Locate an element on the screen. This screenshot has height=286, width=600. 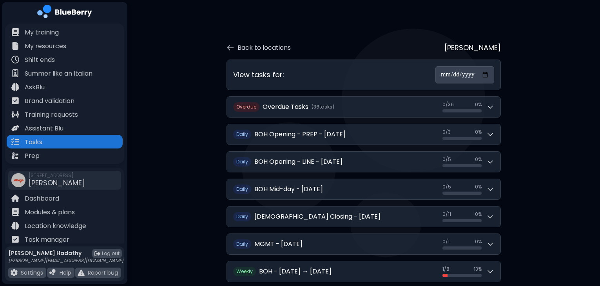
h2: Overdue Tasks is located at coordinates (285, 107).